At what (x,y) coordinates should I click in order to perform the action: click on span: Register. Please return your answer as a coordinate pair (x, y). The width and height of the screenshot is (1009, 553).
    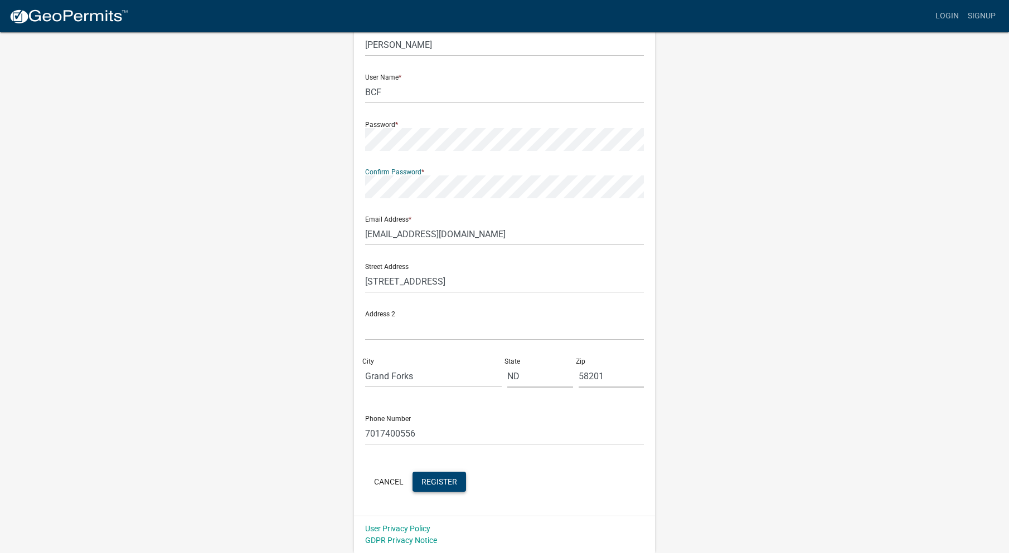
    Looking at the image, I should click on (439, 482).